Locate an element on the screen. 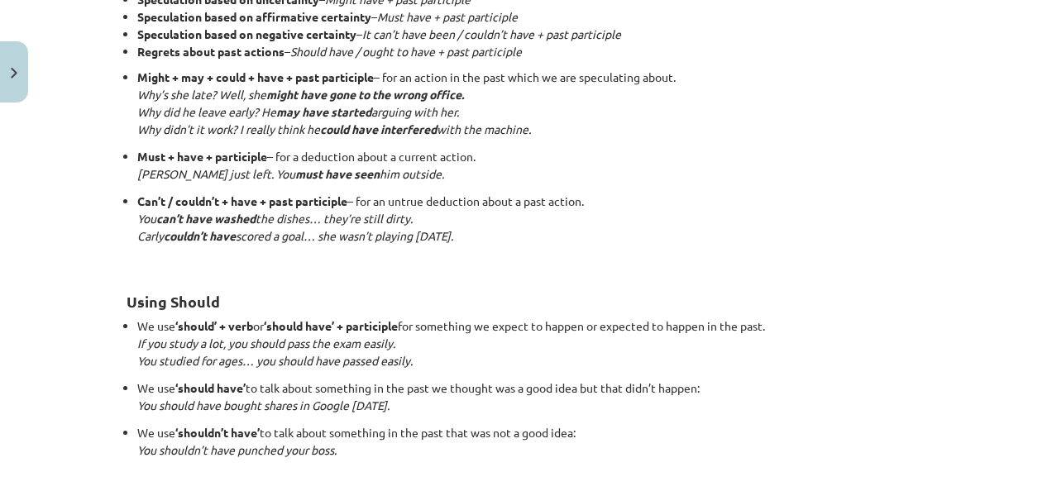 This screenshot has width=1052, height=491. em: Should have / ought to have + past participle is located at coordinates (406, 51).